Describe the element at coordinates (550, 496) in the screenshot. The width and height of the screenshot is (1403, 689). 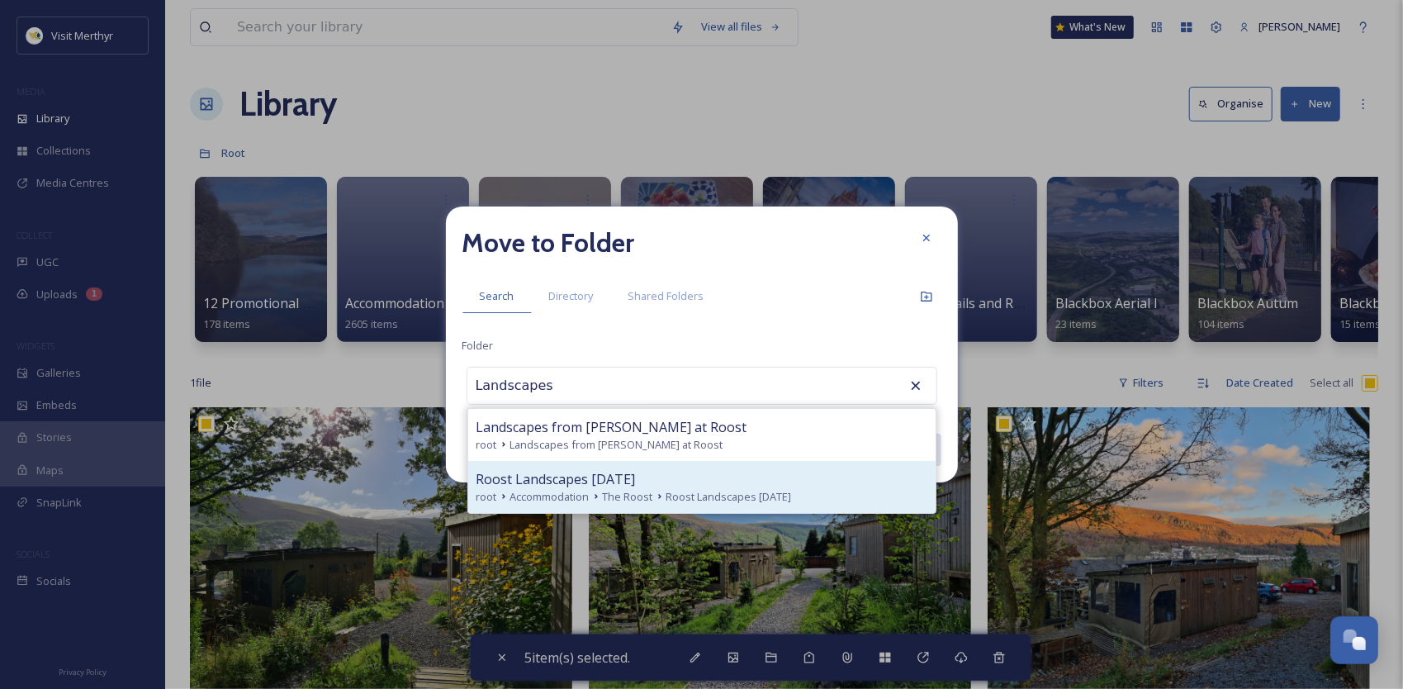
I see `span: Accommodation` at that location.